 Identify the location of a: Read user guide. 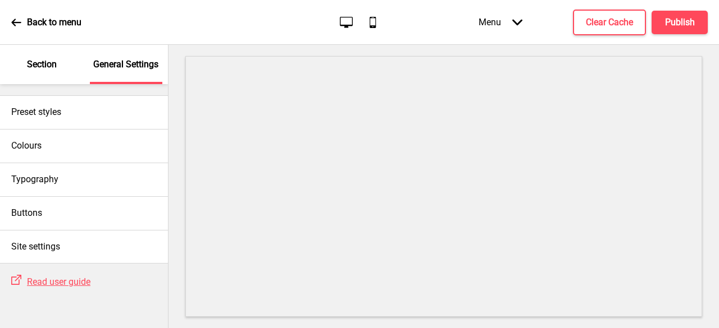
(56, 282).